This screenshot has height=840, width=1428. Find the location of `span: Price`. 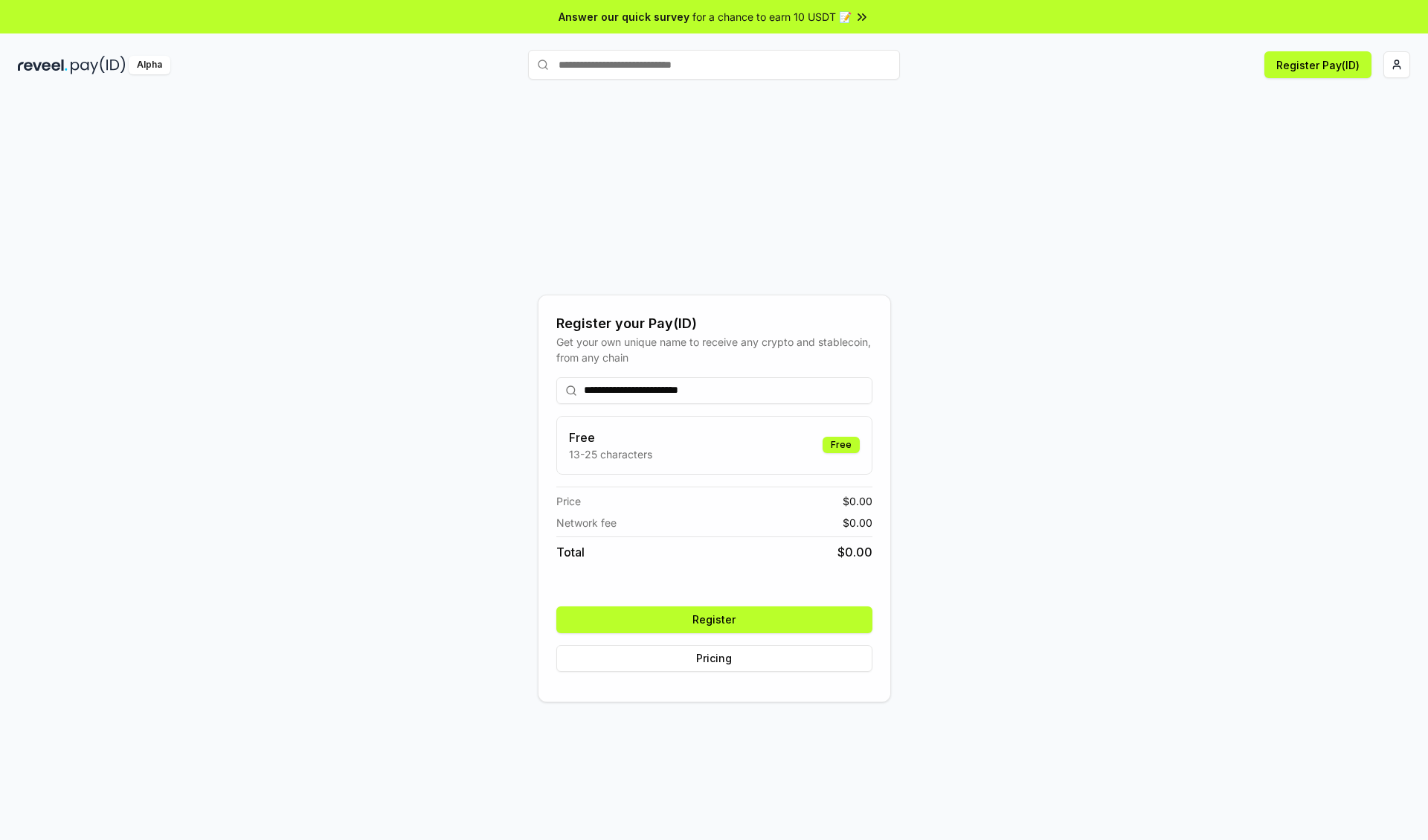

span: Price is located at coordinates (569, 501).